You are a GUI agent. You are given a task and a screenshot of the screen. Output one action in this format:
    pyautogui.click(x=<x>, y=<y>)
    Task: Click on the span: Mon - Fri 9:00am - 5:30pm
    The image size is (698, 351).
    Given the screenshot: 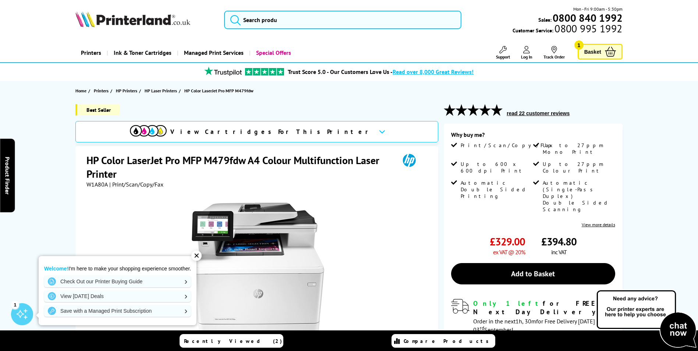 What is the action you would take?
    pyautogui.click(x=598, y=9)
    